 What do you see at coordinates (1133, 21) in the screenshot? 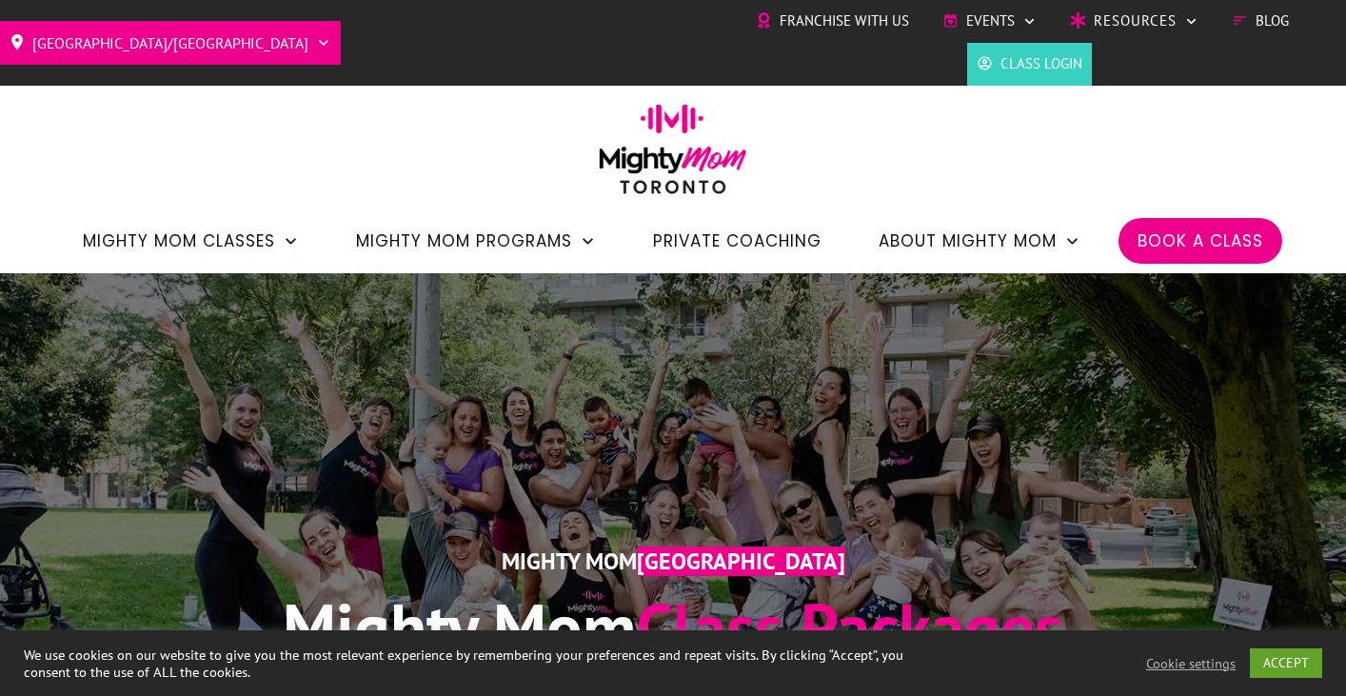
I see `a: Resources` at bounding box center [1133, 21].